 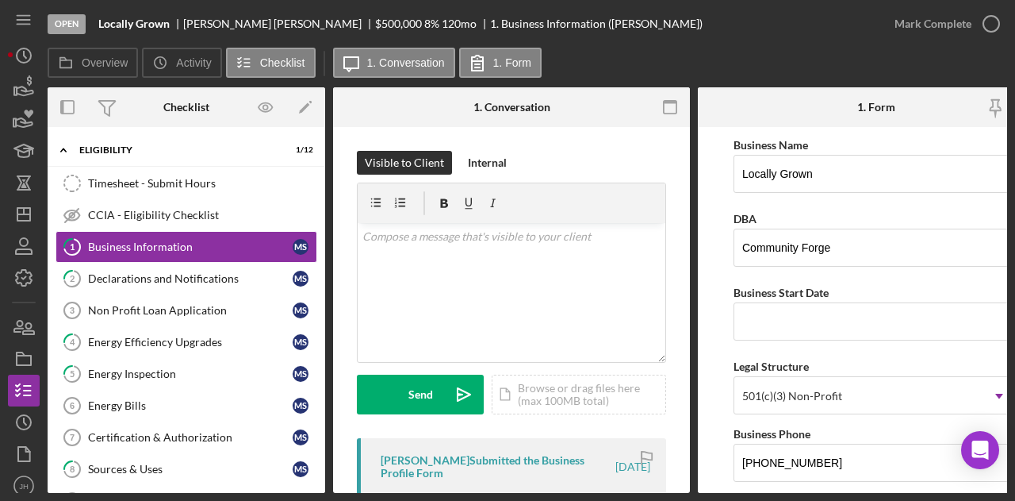 I want to click on div: 1. Conversation, so click(x=512, y=107).